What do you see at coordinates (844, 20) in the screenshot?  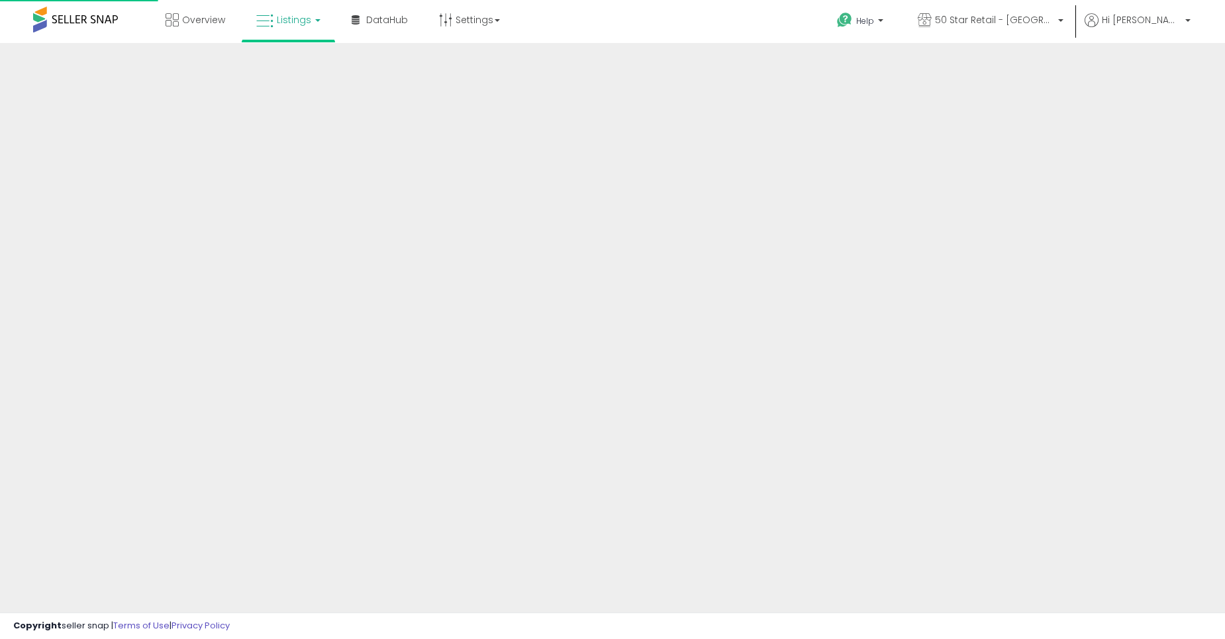 I see `i: Get Help` at bounding box center [844, 20].